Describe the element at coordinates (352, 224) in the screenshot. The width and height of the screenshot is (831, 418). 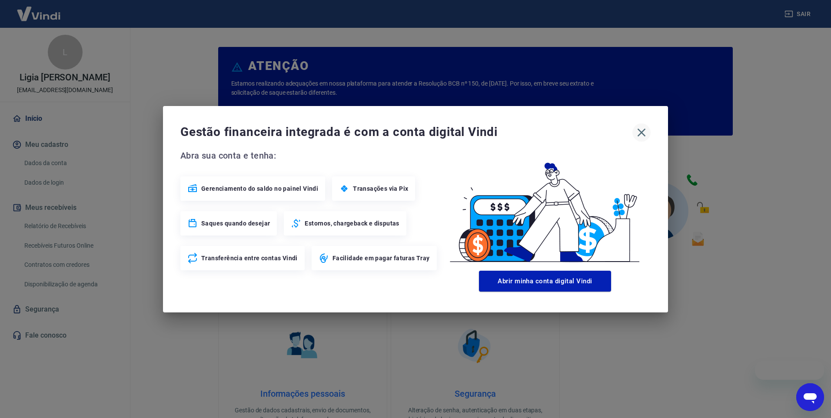
I see `span: Estornos, chargeback e disputas` at that location.